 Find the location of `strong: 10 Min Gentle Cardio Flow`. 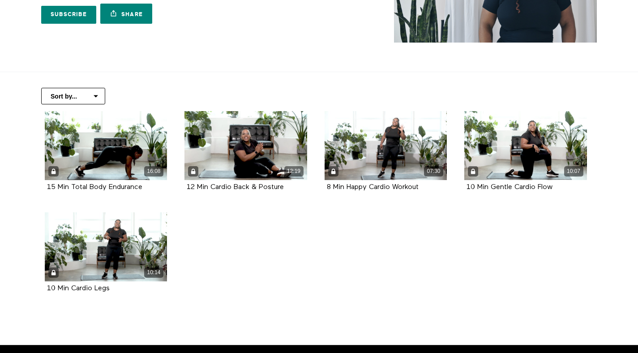

strong: 10 Min Gentle Cardio Flow is located at coordinates (509, 187).